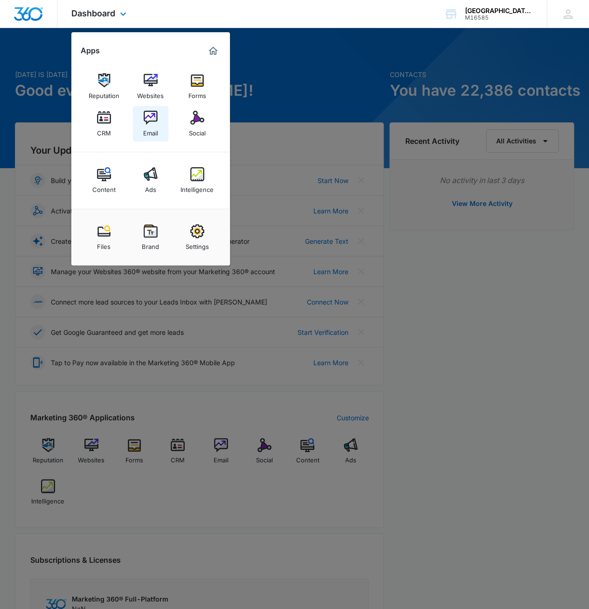 This screenshot has width=589, height=609. What do you see at coordinates (104, 131) in the screenshot?
I see `div: CRM` at bounding box center [104, 131].